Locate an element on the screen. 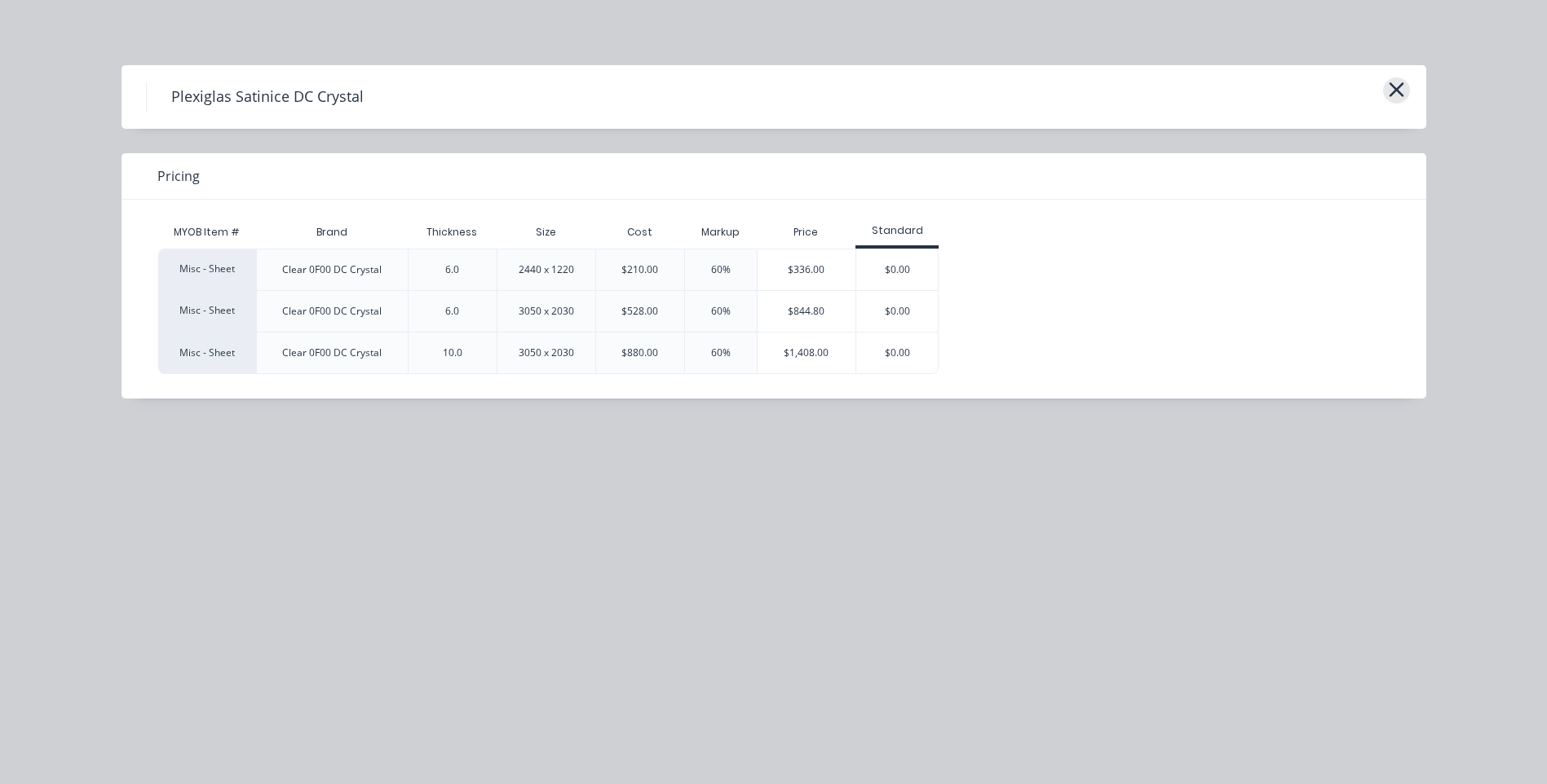 This screenshot has width=1547, height=784. div: Standard is located at coordinates (897, 231).